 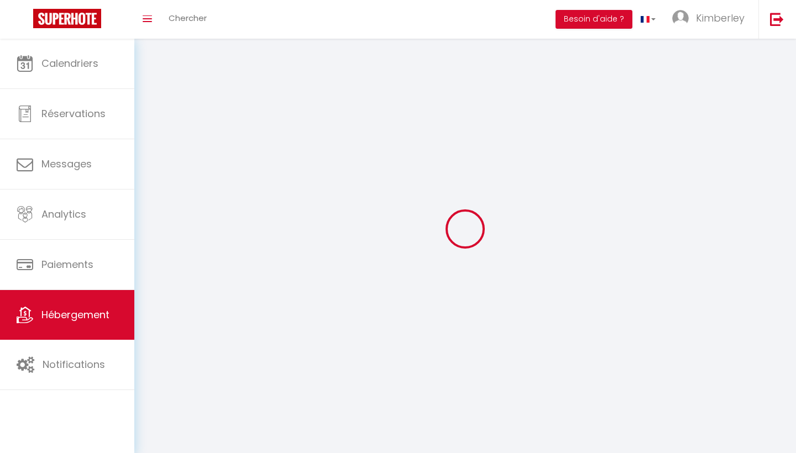 I want to click on button: Besoin d'aide ?, so click(x=594, y=19).